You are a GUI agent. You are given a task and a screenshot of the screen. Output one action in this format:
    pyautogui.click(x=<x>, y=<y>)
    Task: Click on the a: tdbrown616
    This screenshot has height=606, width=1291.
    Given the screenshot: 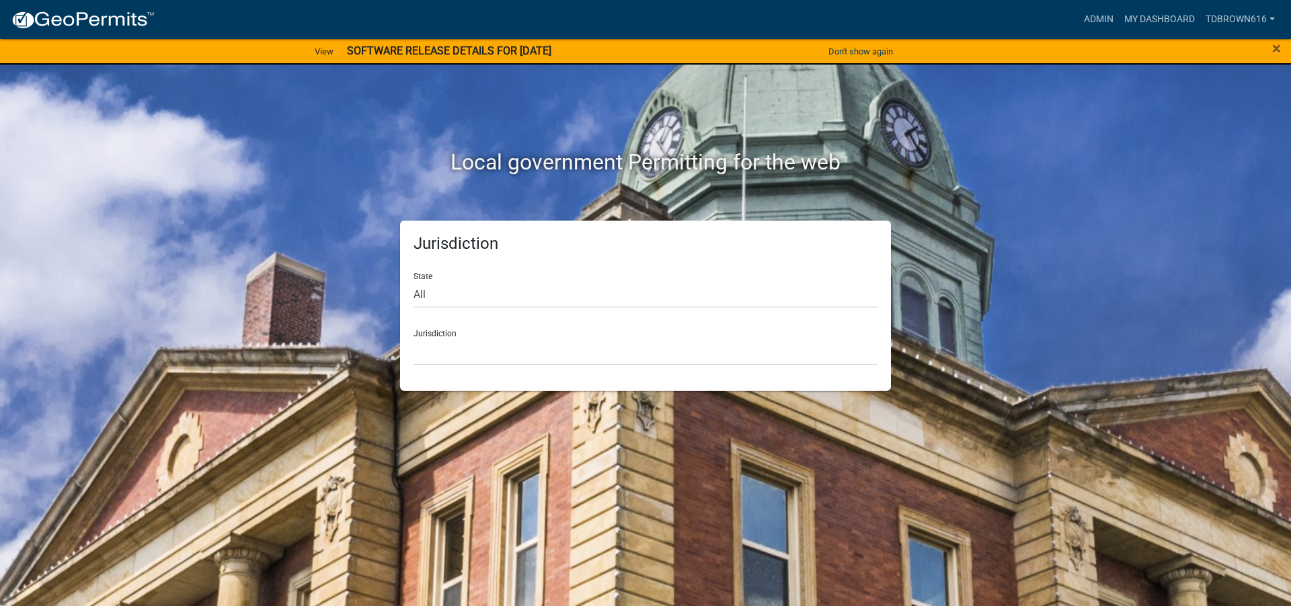 What is the action you would take?
    pyautogui.click(x=1240, y=20)
    